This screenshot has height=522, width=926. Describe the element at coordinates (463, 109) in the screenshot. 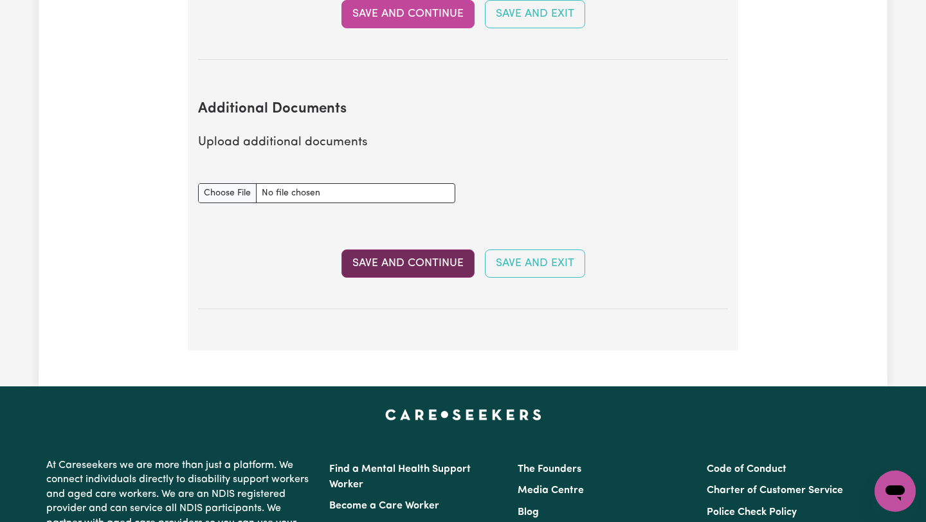

I see `h2: Additional Documents` at that location.